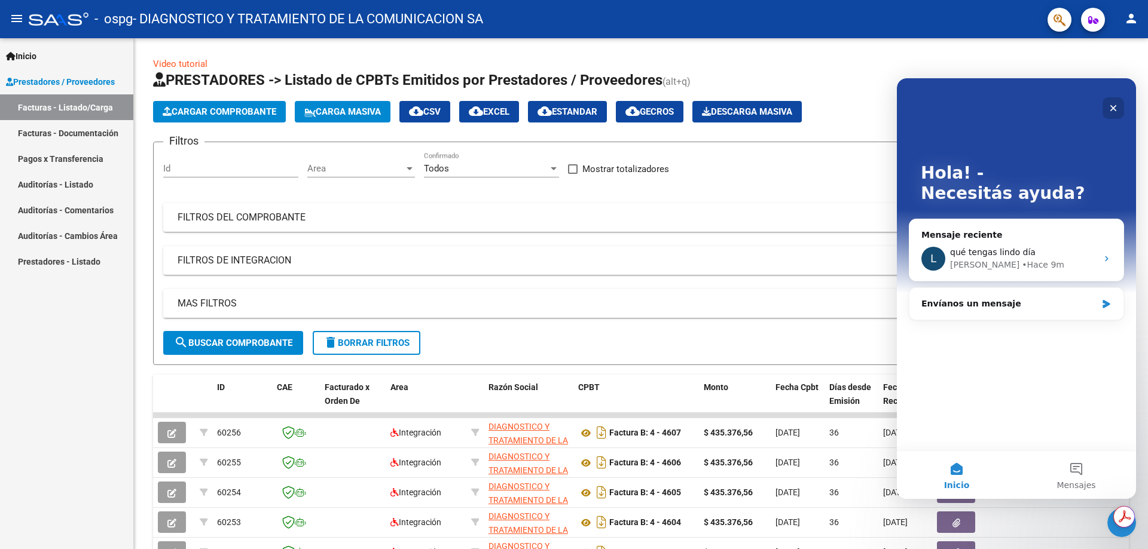 The image size is (1148, 549). I want to click on span: Inicio, so click(21, 56).